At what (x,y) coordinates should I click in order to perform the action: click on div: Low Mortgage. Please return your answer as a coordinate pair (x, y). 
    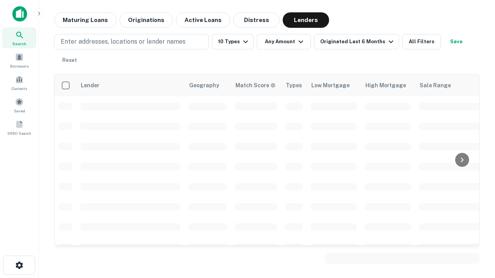
    Looking at the image, I should click on (330, 85).